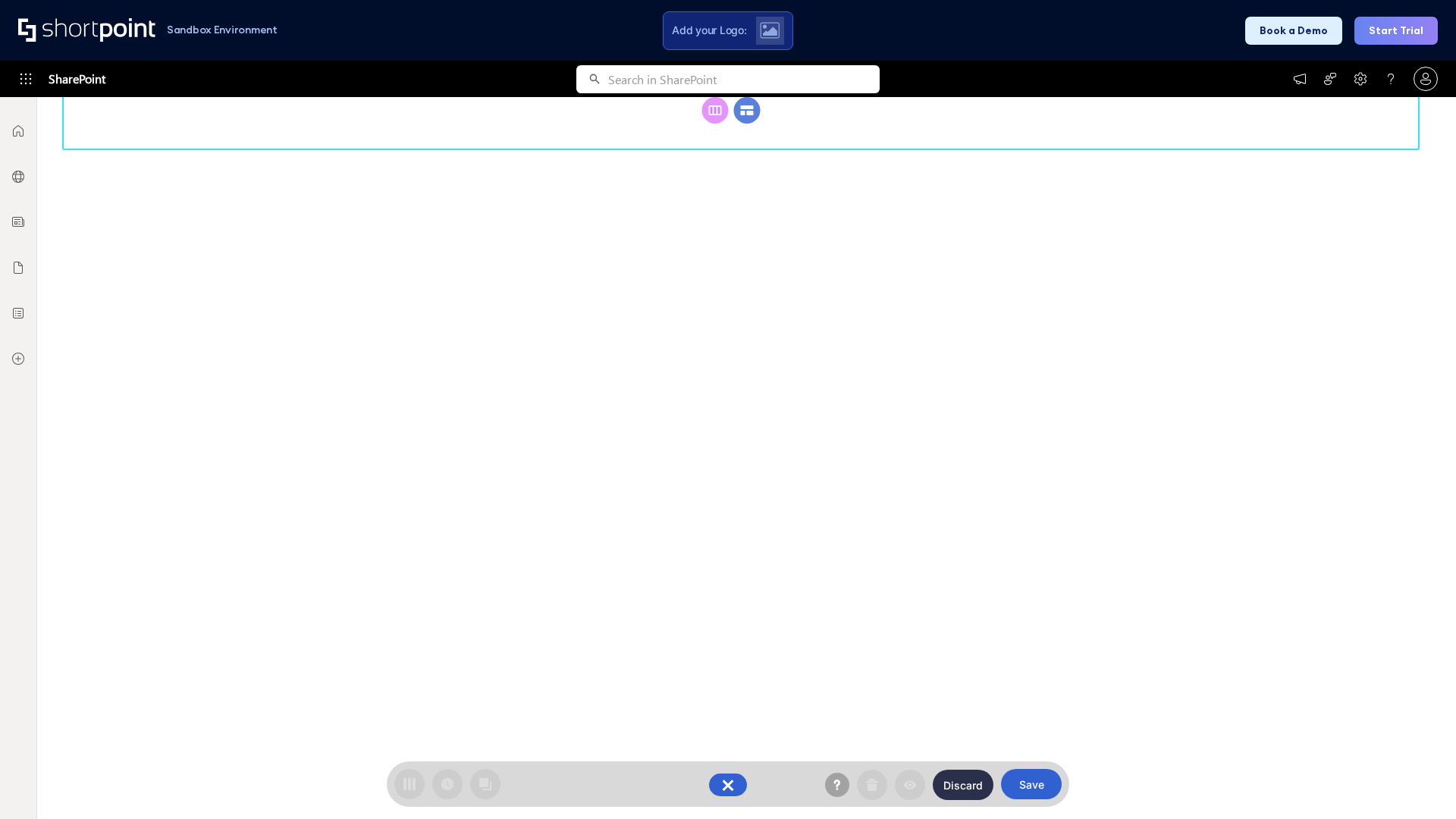  Describe the element at coordinates (1418, 782) in the screenshot. I see `div: Chat Widget` at that location.